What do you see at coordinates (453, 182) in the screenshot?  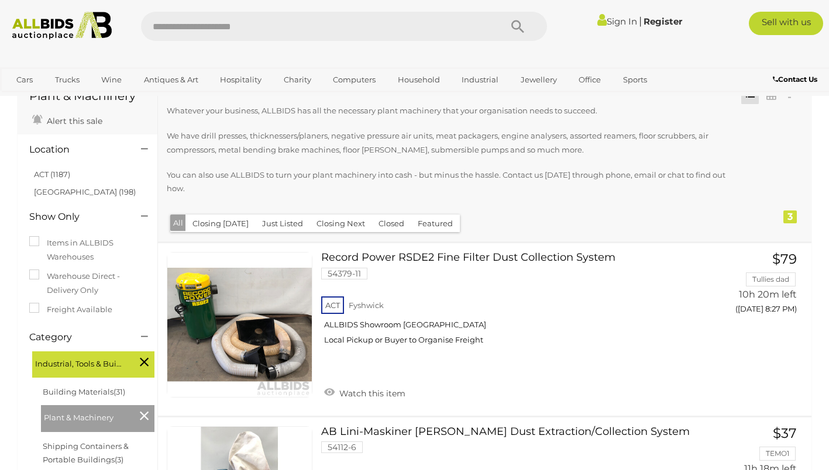 I see `p: You can also use ALLBIDS to turn your plant machinery into cash - but minus the hassle. Contact u...` at bounding box center [453, 182].